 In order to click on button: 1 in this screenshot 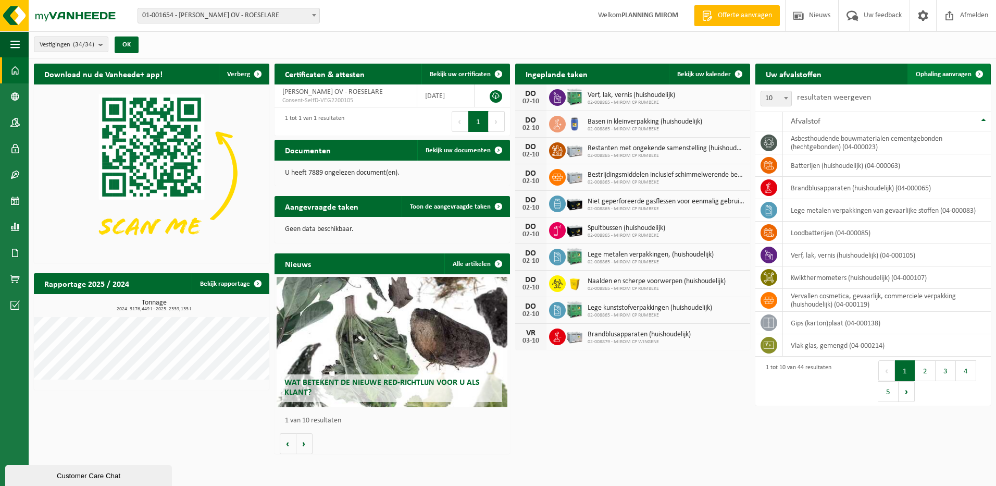, I will do `click(905, 371)`.